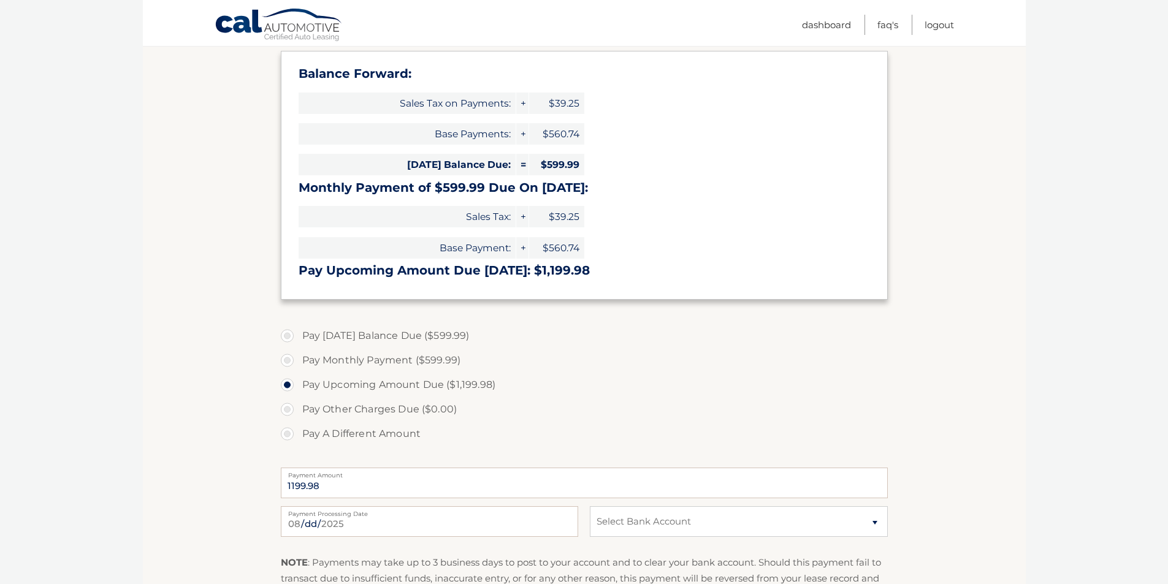  I want to click on a: Logout, so click(939, 25).